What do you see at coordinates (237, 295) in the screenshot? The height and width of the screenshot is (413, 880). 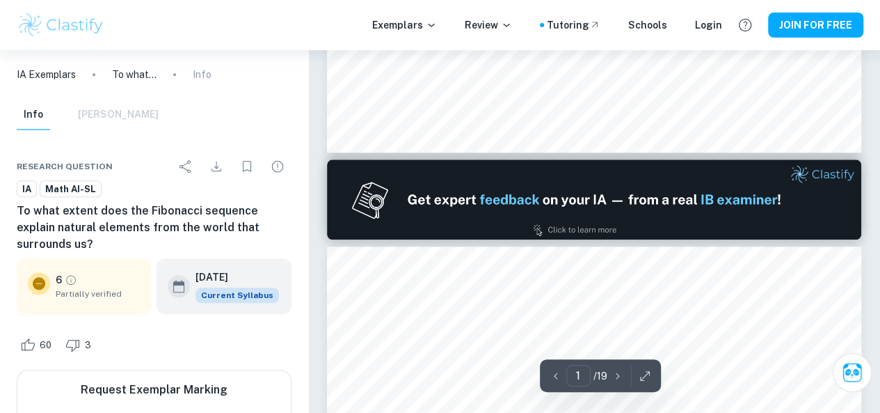 I see `span: Current Syllabus` at bounding box center [237, 295].